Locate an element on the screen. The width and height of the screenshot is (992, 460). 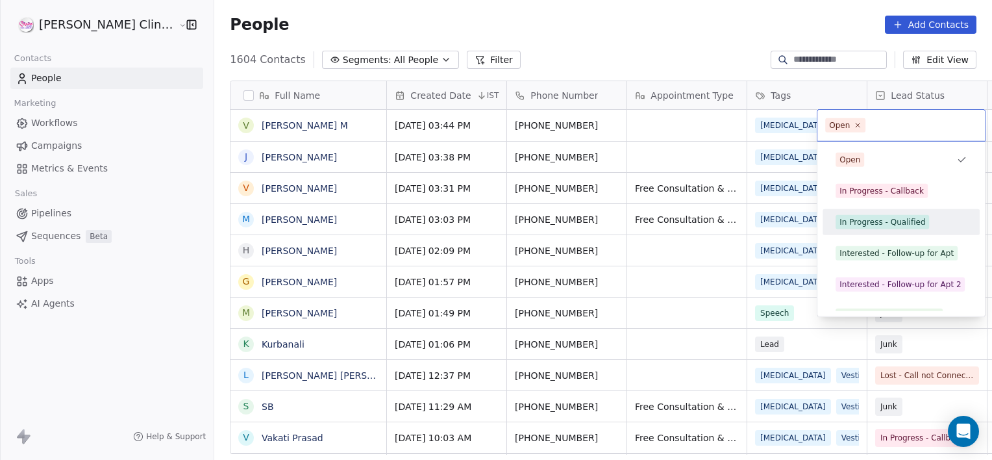
div: In Progress - Qualified is located at coordinates (882, 222).